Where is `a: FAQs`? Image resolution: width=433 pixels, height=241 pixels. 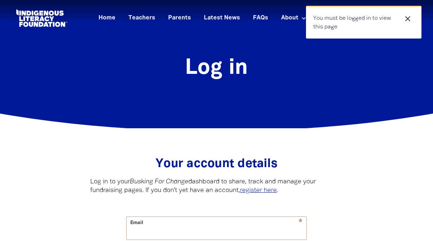
a: FAQs is located at coordinates (260, 18).